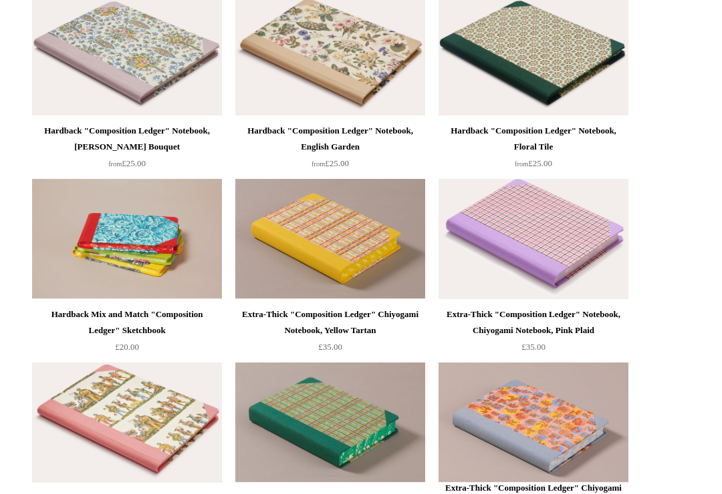  What do you see at coordinates (533, 423) in the screenshot?
I see `img: Extra-Thick "Composition Ledger" Chiyogami Notebook, 1960s Japan, Cornflower` at bounding box center [533, 423].